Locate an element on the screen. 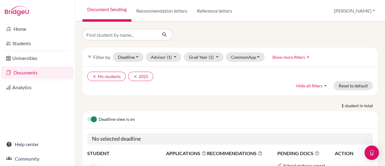  a: Help center is located at coordinates (37, 144).